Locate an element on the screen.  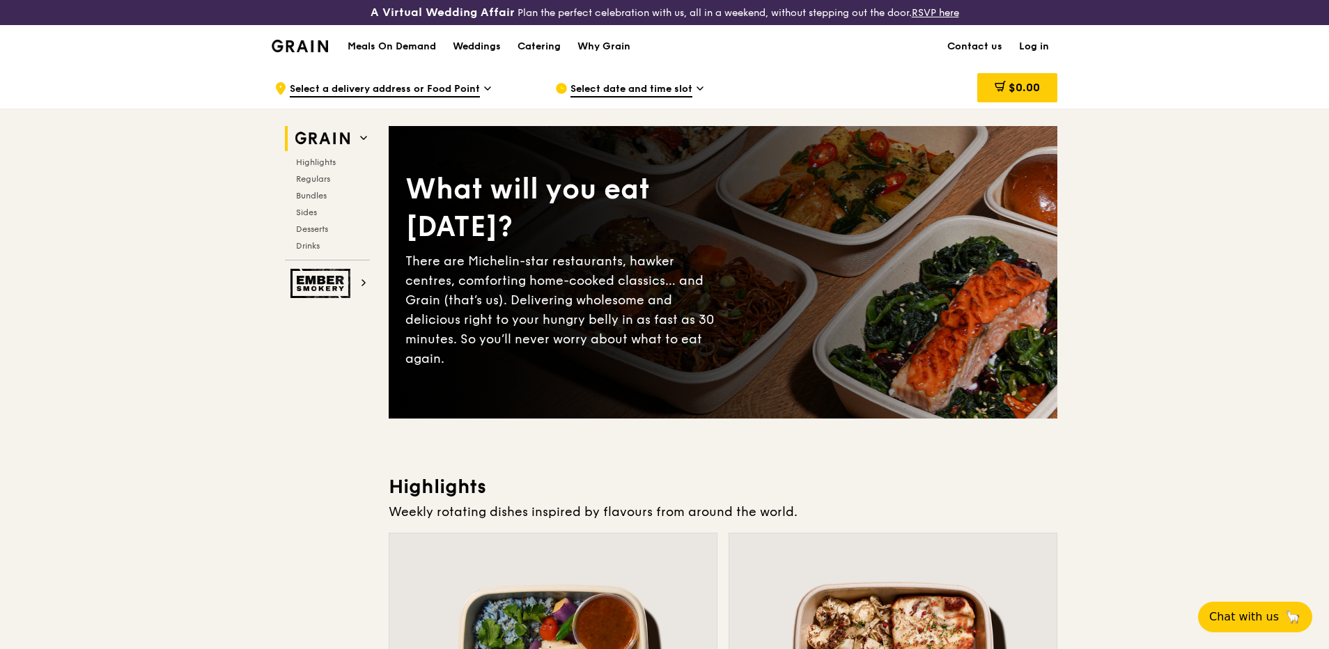
div: Why Grain is located at coordinates (604, 47).